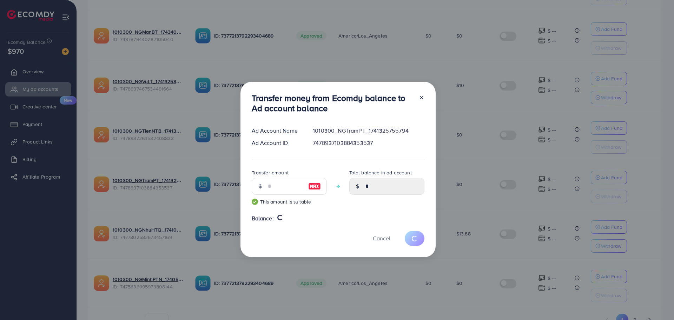  I want to click on span: Cancel, so click(382, 238).